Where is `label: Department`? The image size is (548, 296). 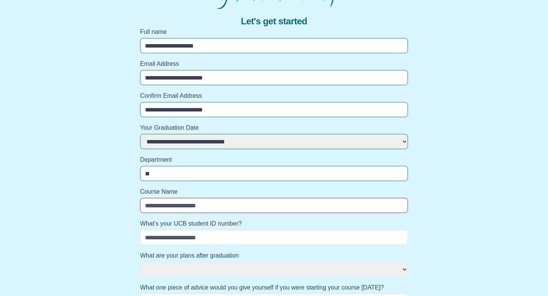
label: Department is located at coordinates (274, 160).